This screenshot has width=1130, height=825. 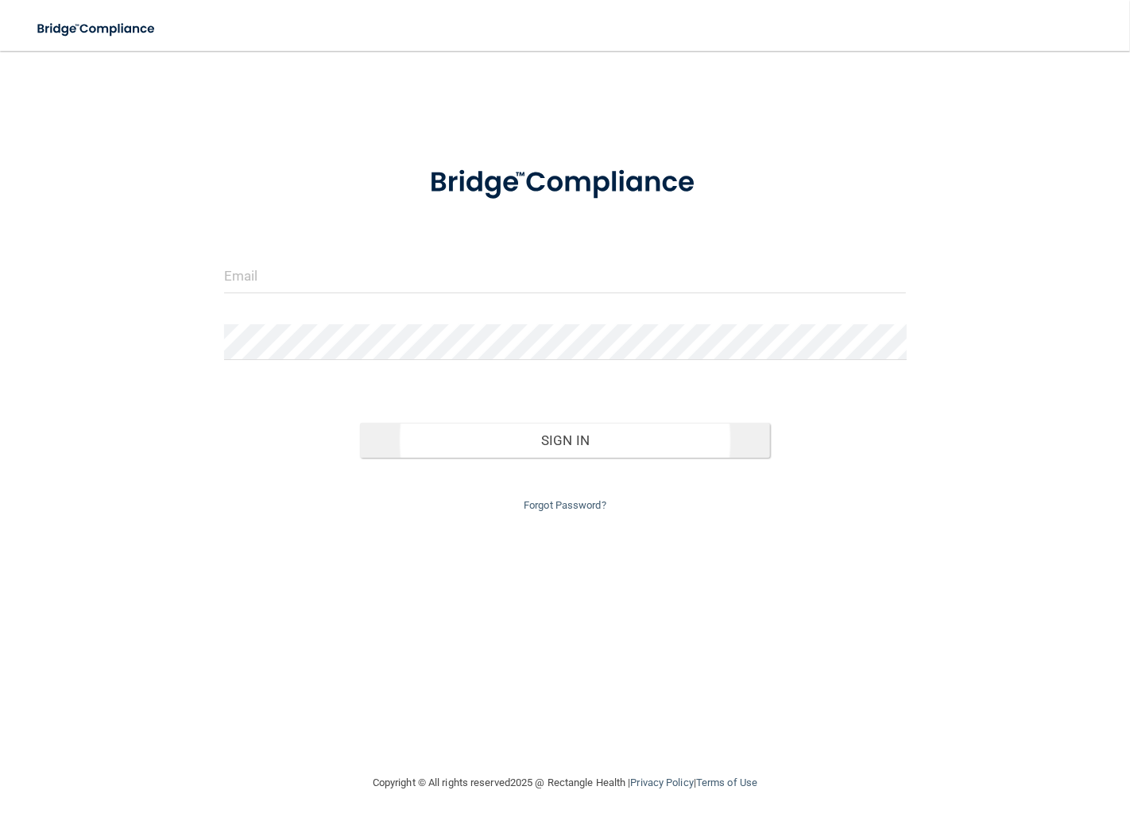 What do you see at coordinates (565, 783) in the screenshot?
I see `div: Copyright © All rights reserved 2025 @ Rectangle Health | |` at bounding box center [565, 783].